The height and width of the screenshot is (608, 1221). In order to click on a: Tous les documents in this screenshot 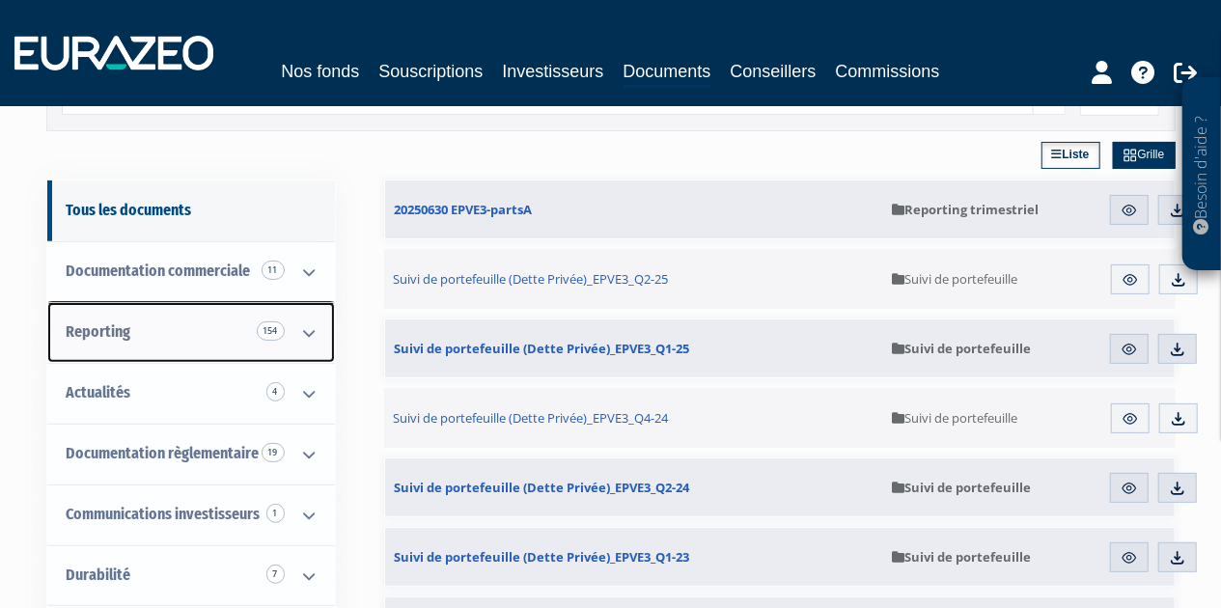, I will do `click(191, 210)`.